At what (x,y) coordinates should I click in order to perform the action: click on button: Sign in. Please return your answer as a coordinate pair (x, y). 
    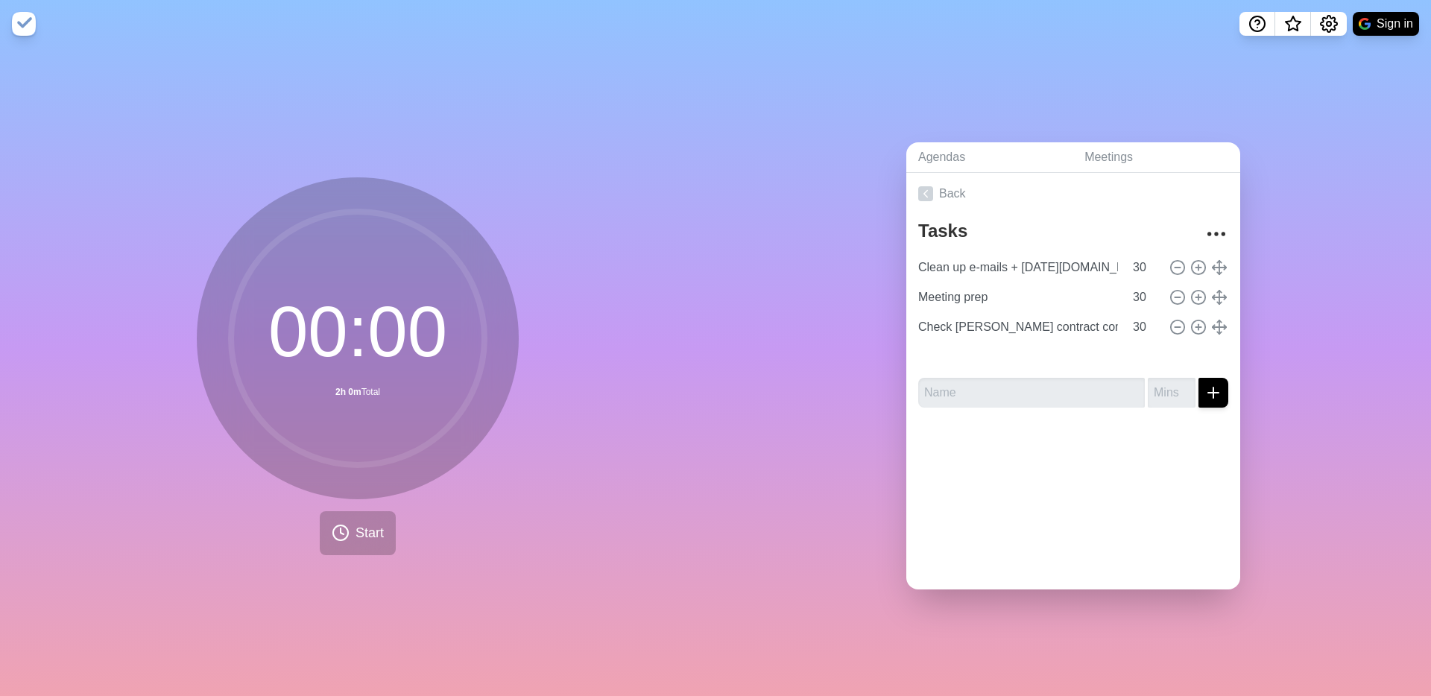
    Looking at the image, I should click on (1385, 24).